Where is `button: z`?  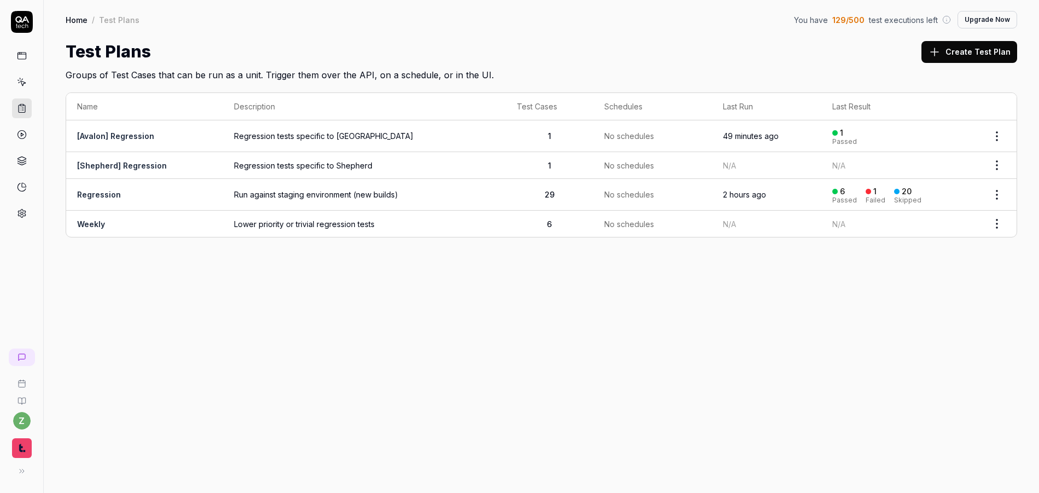
button: z is located at coordinates (22, 421).